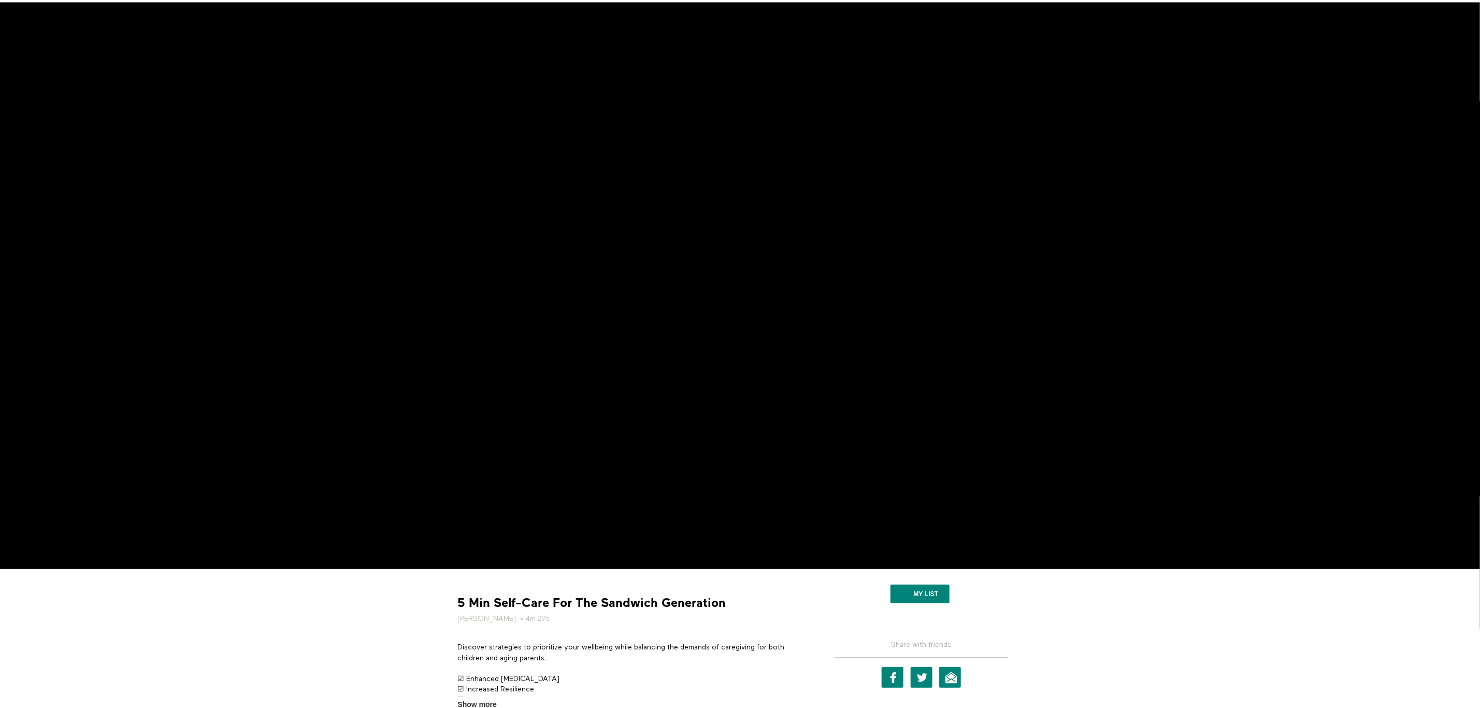 The image size is (1480, 708). I want to click on button: My list, so click(919, 594).